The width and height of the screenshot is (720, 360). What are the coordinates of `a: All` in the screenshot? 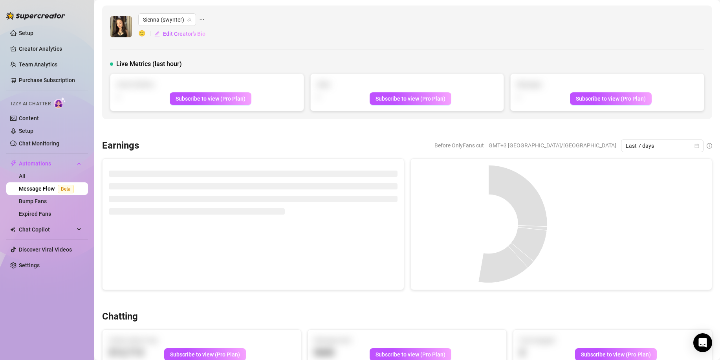 It's located at (22, 176).